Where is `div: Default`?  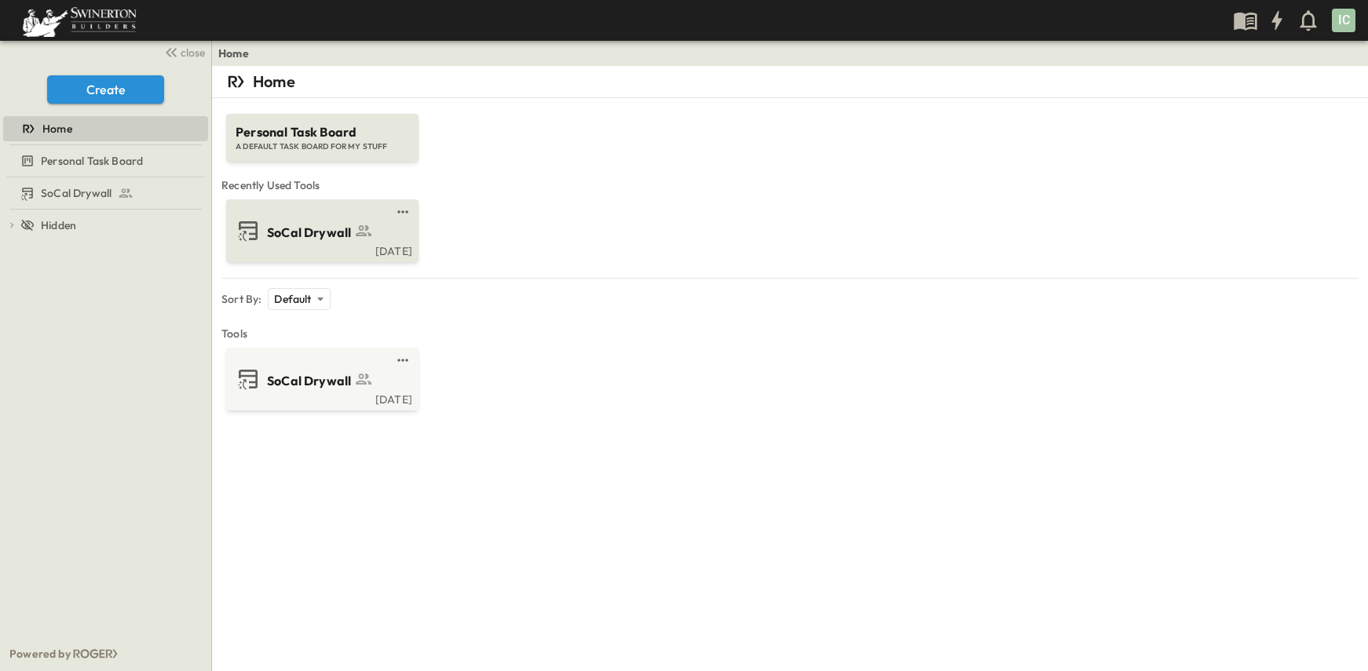 div: Default is located at coordinates (298, 299).